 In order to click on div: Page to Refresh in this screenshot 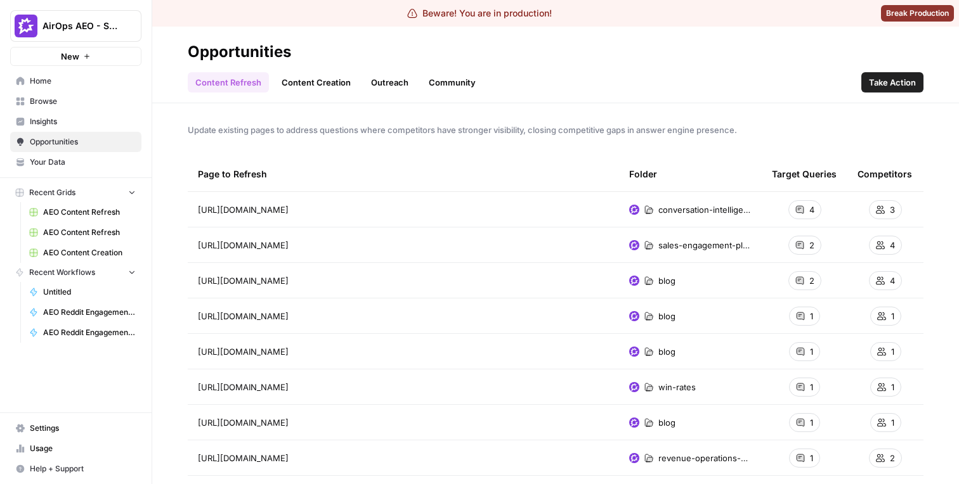, I will do `click(403, 174)`.